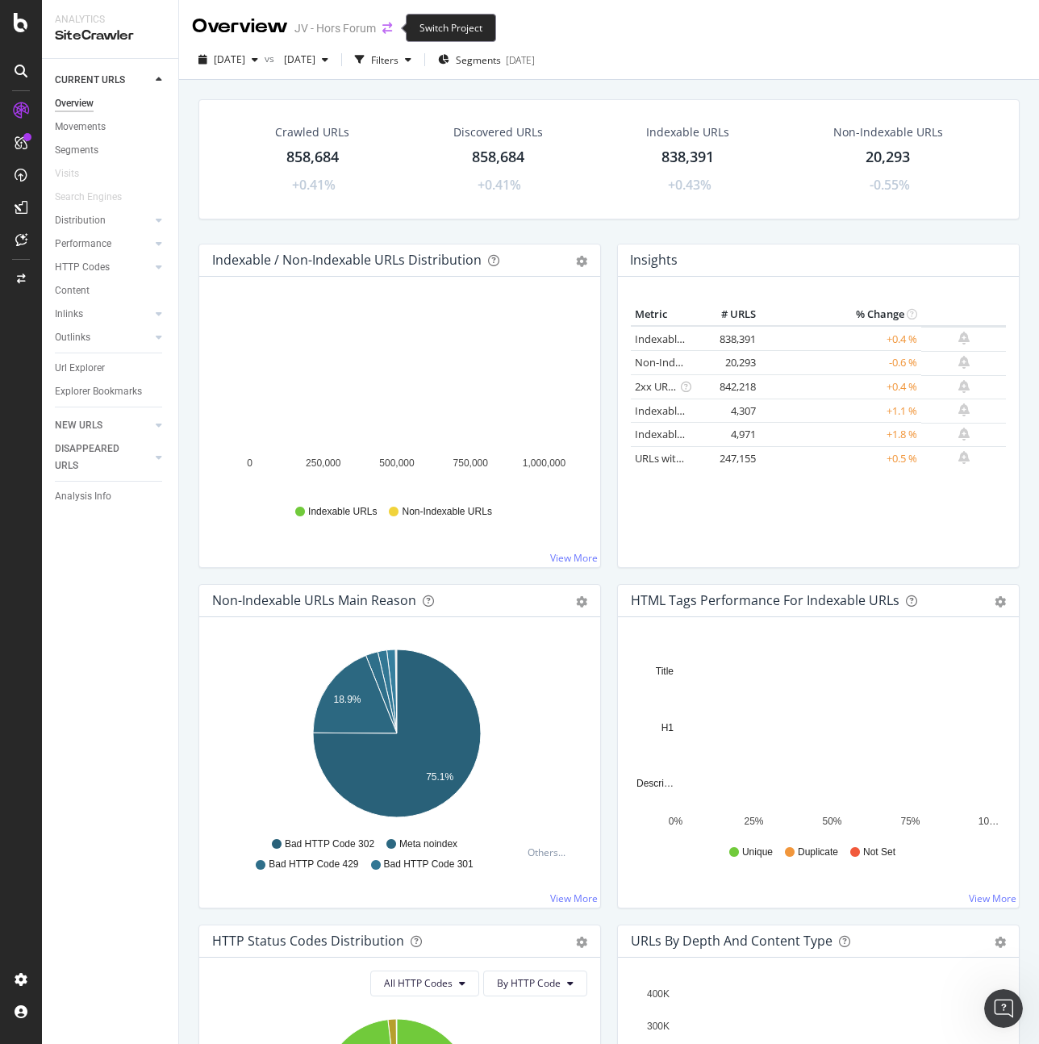 This screenshot has width=1039, height=1044. I want to click on a: Outlinks, so click(102, 337).